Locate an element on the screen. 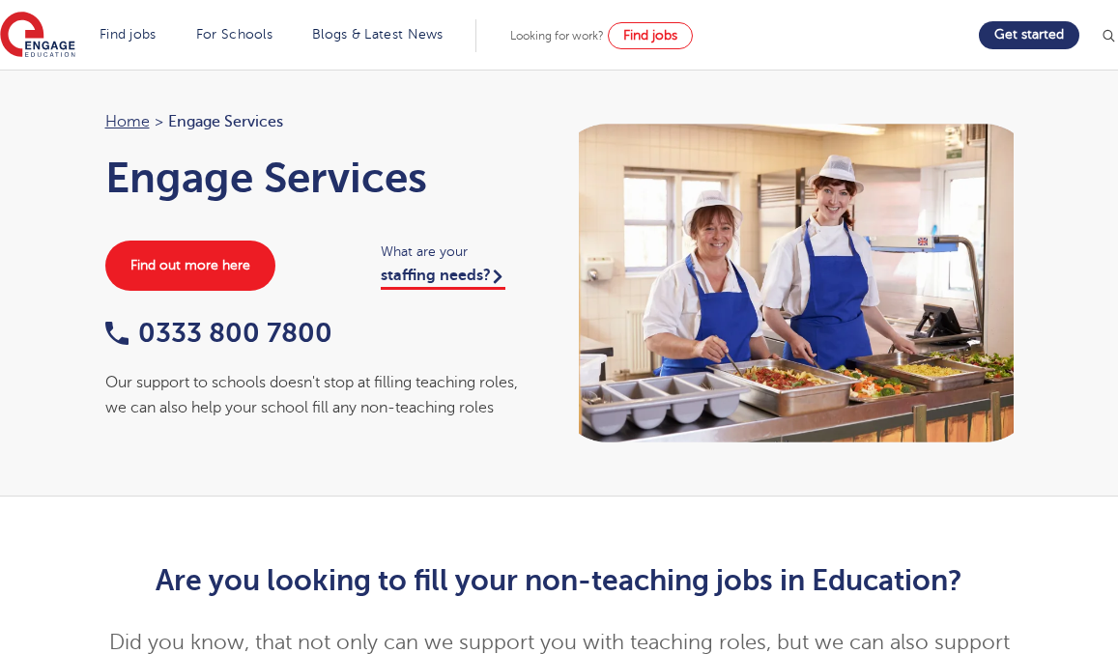 Image resolution: width=1118 pixels, height=654 pixels. div: Our support to schools doesn't stop at filling teaching roles, we can also help your school fill ... is located at coordinates (323, 395).